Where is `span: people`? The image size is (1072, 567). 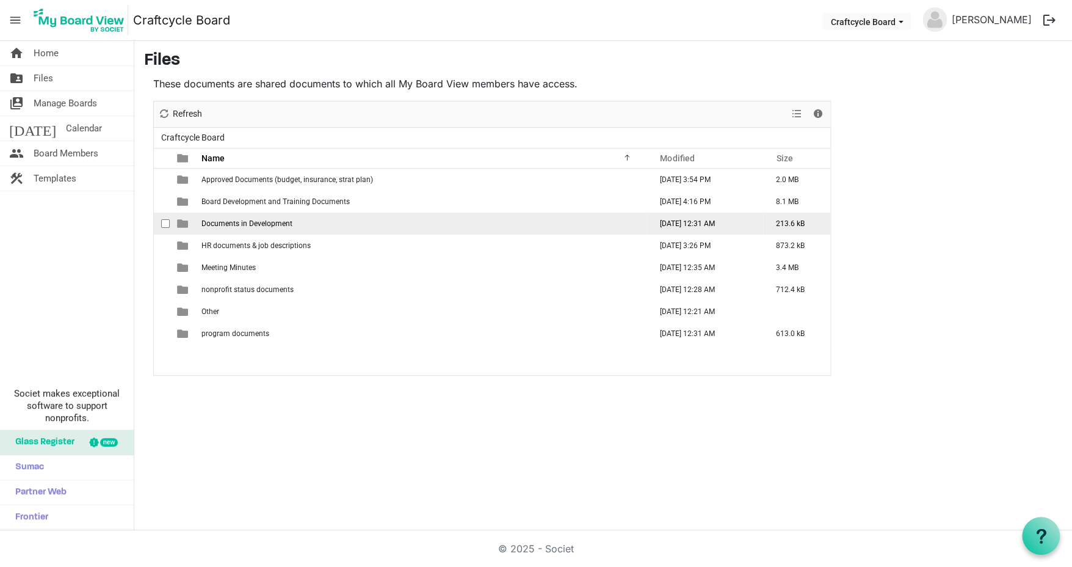
span: people is located at coordinates (16, 153).